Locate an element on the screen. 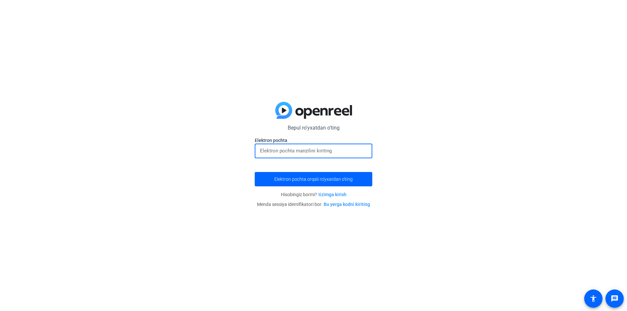 This screenshot has height=311, width=627. font: Bepul ro'yxatdan o'ting is located at coordinates (314, 128).